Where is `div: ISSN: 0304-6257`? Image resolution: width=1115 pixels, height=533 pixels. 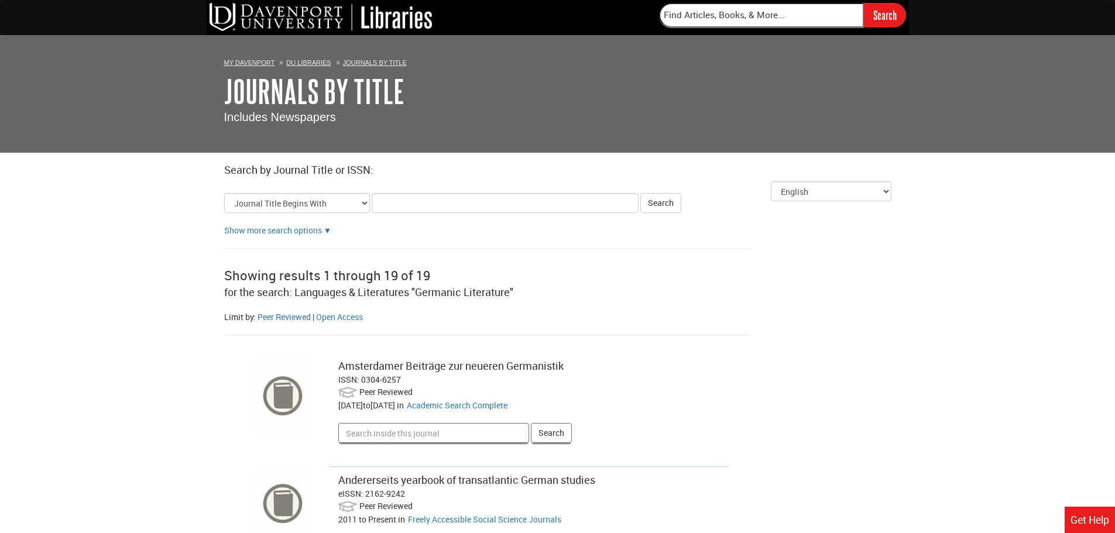
div: ISSN: 0304-6257 is located at coordinates (529, 380).